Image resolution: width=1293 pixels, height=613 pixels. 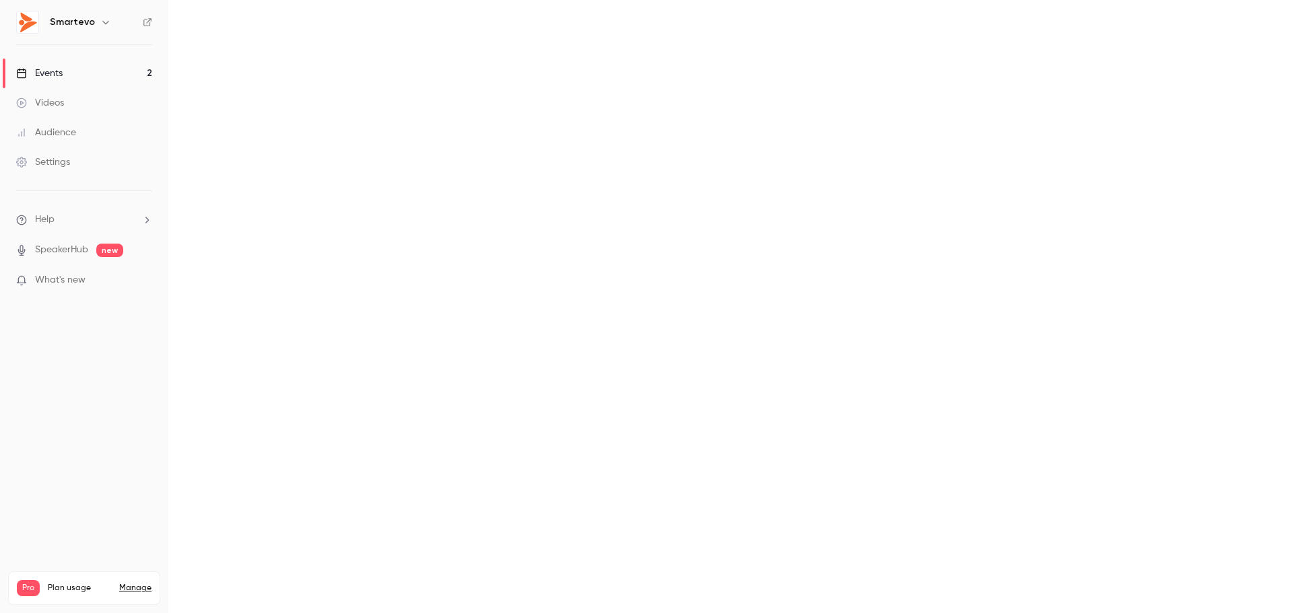 I want to click on span: Help, so click(x=44, y=220).